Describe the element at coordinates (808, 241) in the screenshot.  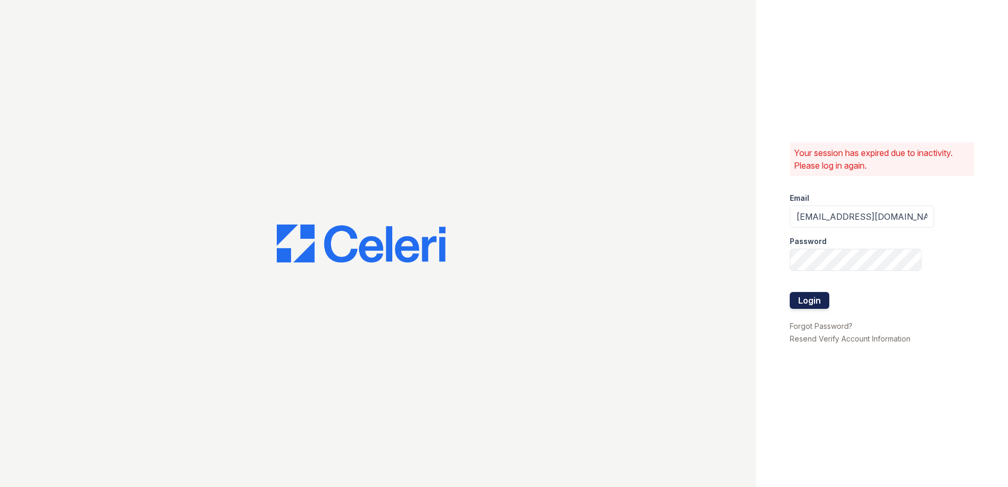
I see `label: Password` at that location.